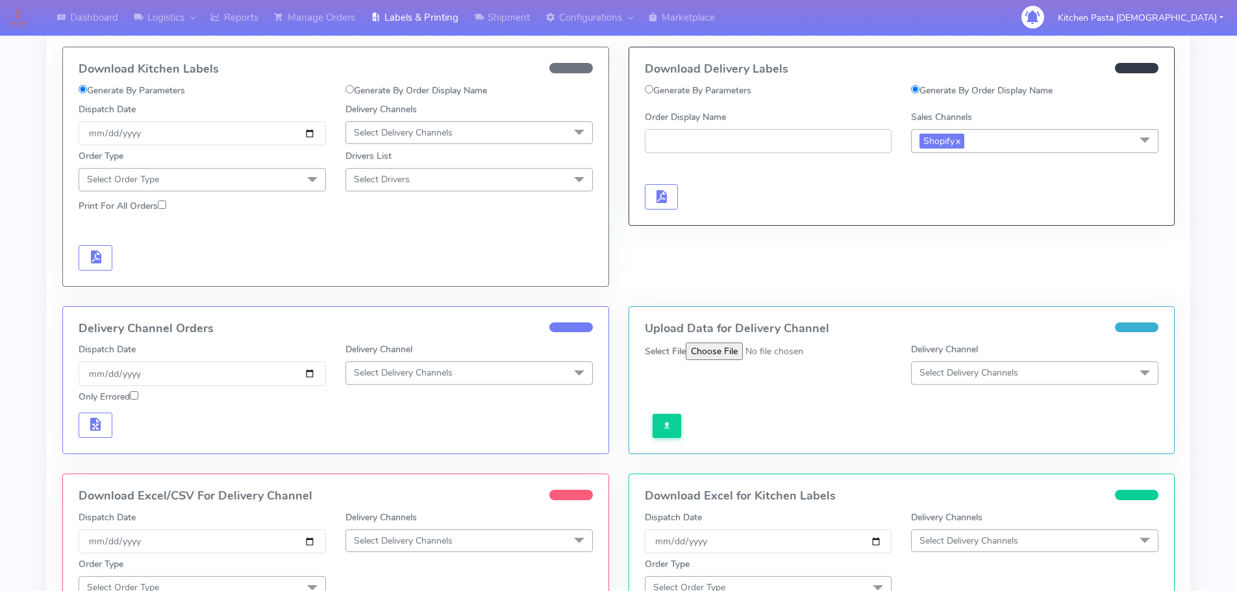 The height and width of the screenshot is (591, 1237). What do you see at coordinates (123, 179) in the screenshot?
I see `span: Select Order Type` at bounding box center [123, 179].